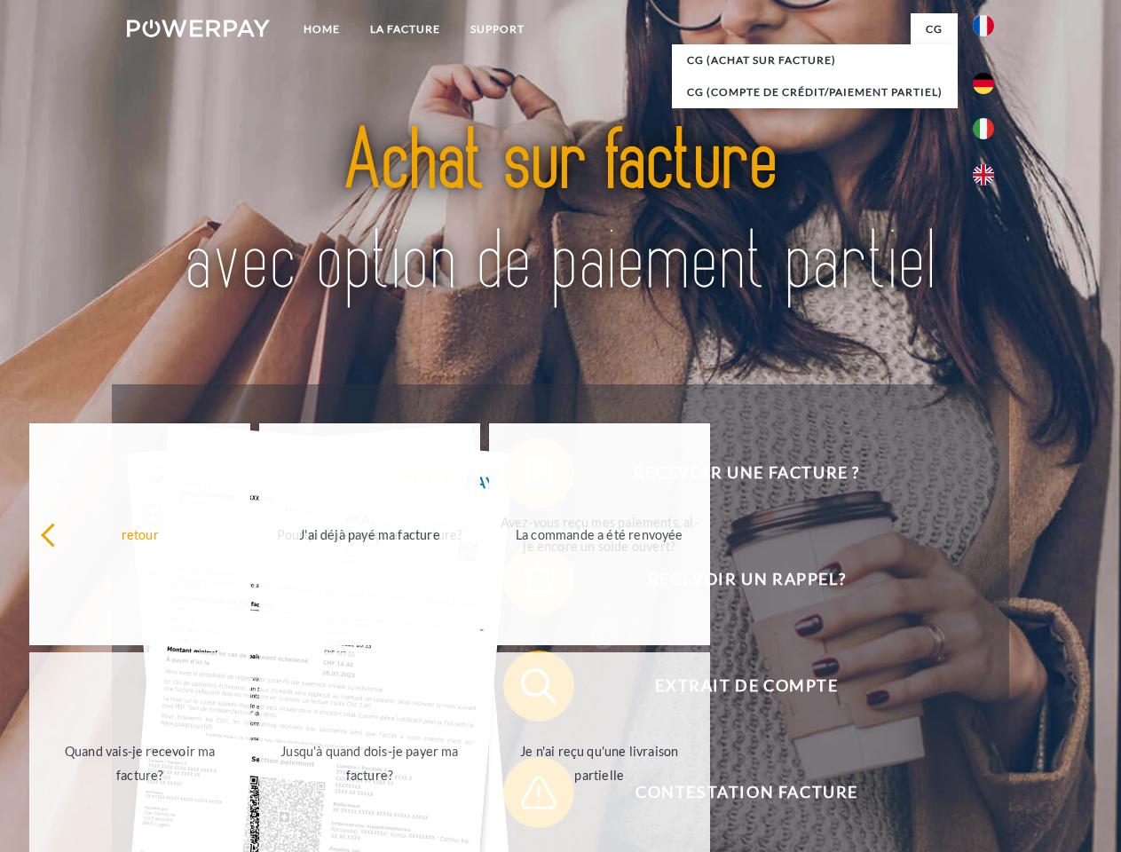 The width and height of the screenshot is (1121, 852). I want to click on a: Support, so click(497, 29).